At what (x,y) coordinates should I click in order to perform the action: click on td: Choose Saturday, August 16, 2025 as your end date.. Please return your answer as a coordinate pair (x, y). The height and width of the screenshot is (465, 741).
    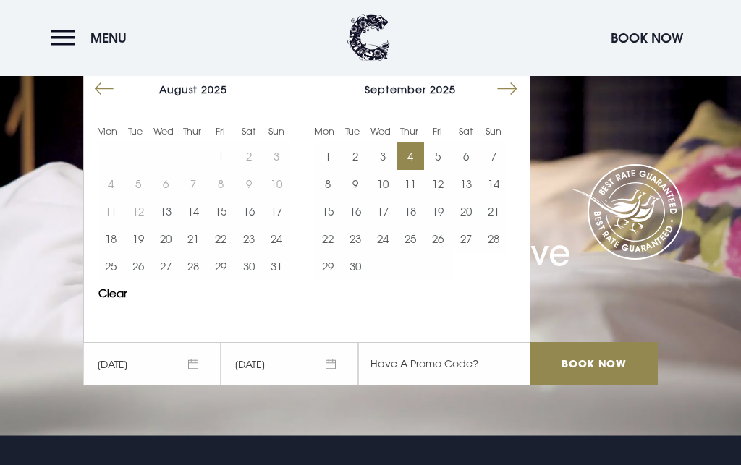
    Looking at the image, I should click on (249, 211).